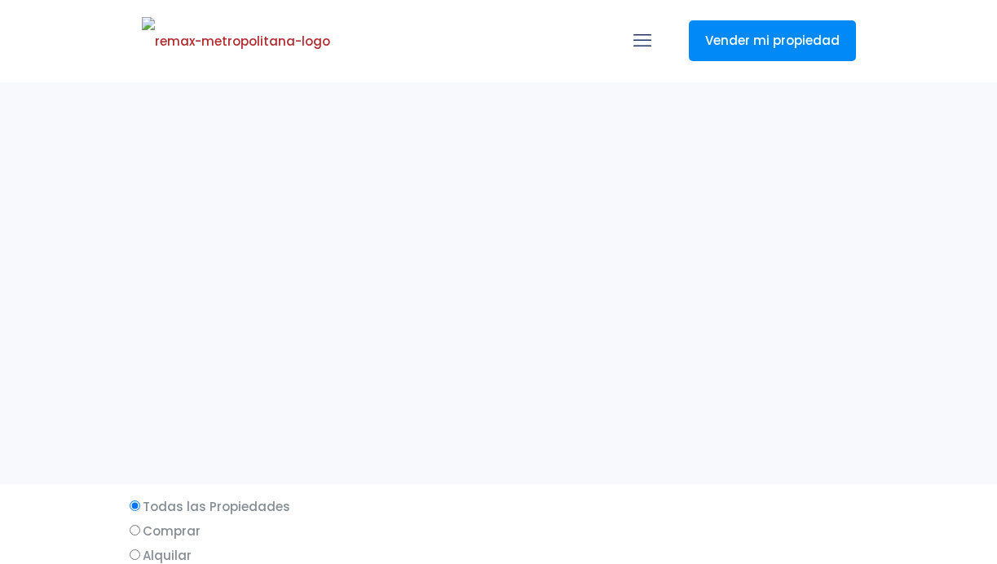  What do you see at coordinates (772, 41) in the screenshot?
I see `a: Vender mi propiedad` at bounding box center [772, 41].